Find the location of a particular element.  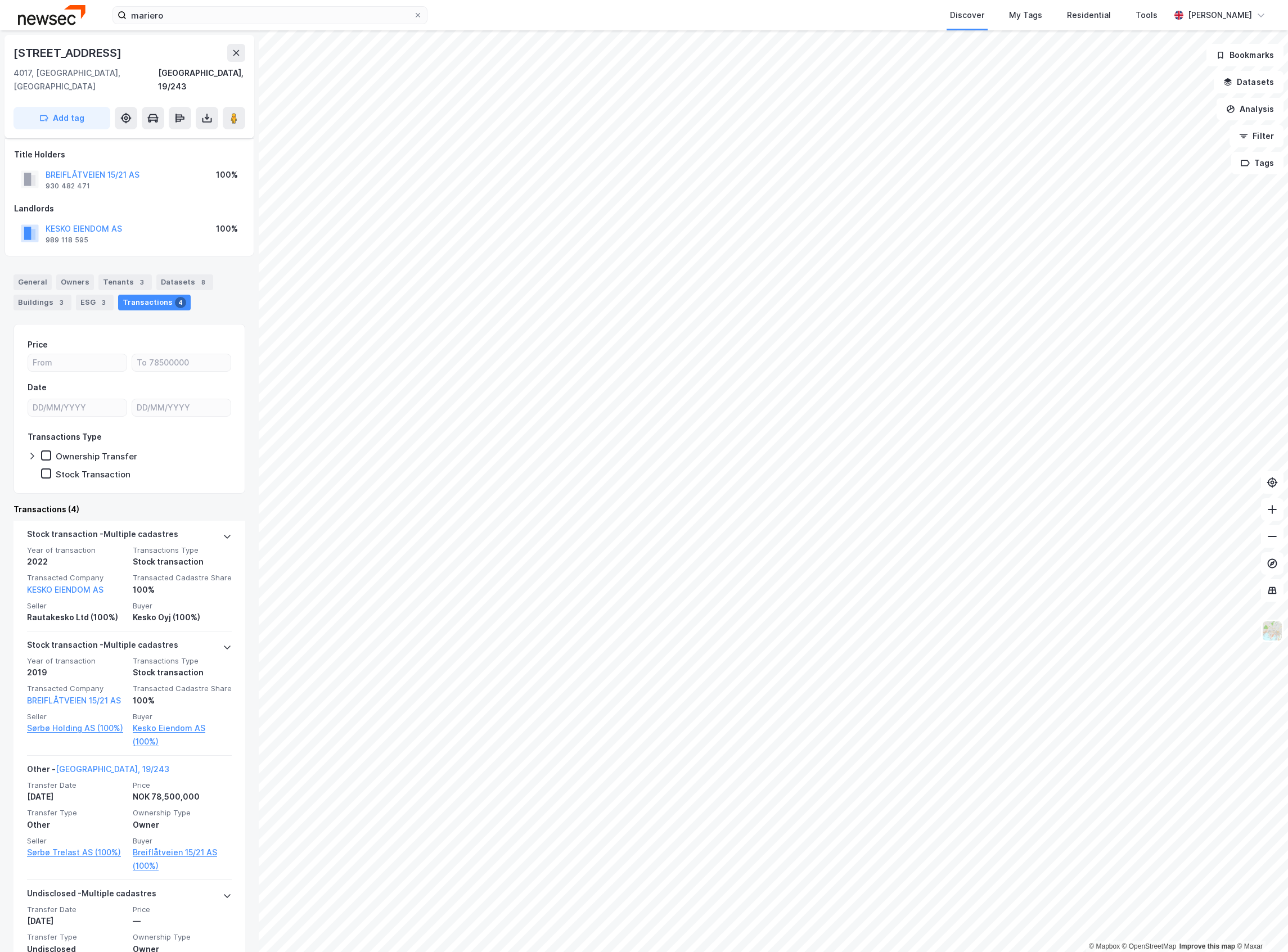

div: 2022 is located at coordinates (76, 562).